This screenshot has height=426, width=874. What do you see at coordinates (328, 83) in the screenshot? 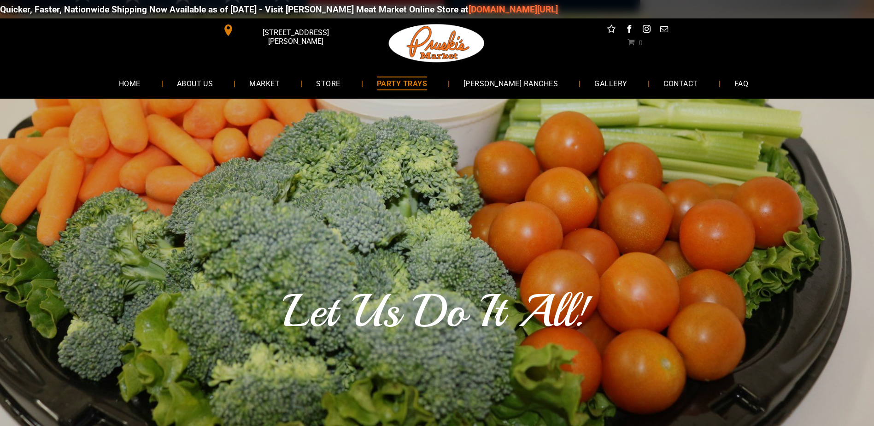
I see `a: STORE` at bounding box center [328, 83].